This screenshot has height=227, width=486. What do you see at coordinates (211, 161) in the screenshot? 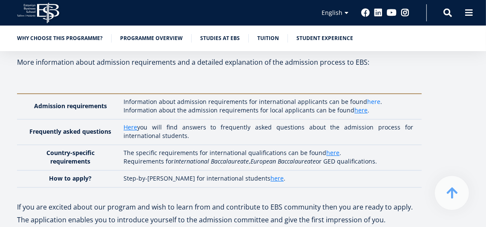
I see `em: International Baccalaureate` at bounding box center [211, 161].